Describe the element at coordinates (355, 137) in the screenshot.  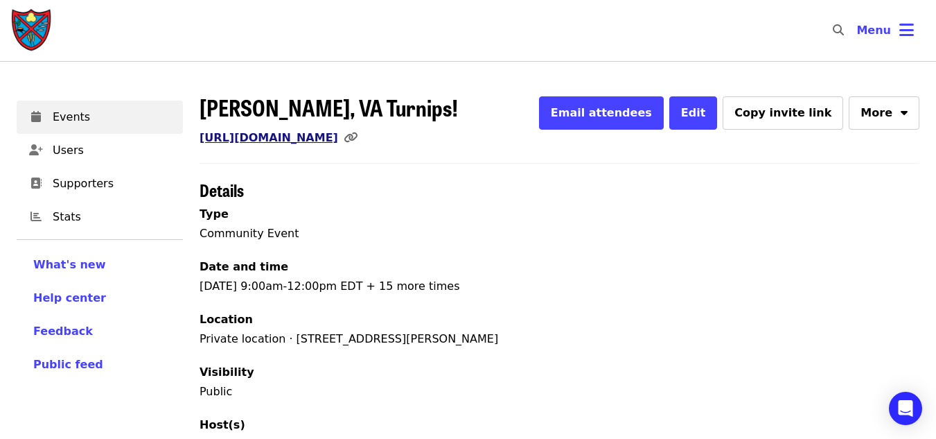
I see `span: Click to copy link!` at that location.